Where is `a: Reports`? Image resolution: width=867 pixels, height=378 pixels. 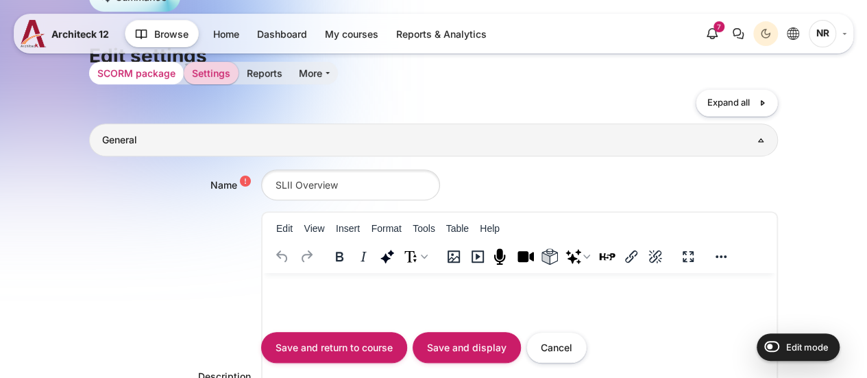
a: Reports is located at coordinates (265, 73).